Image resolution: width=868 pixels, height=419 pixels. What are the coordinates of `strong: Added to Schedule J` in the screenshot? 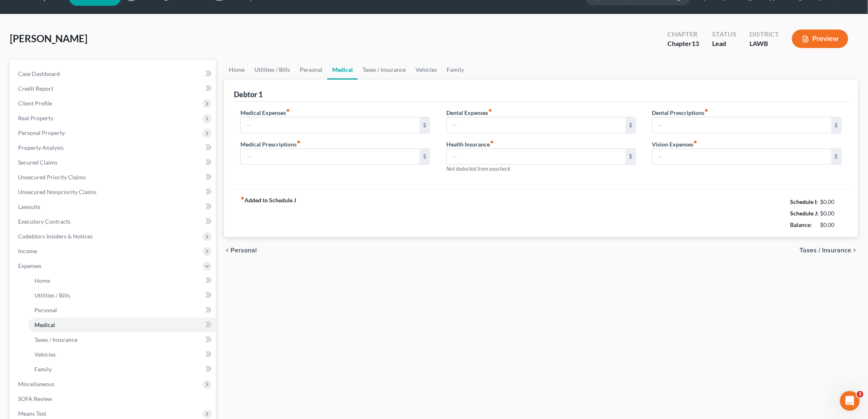 It's located at (268, 213).